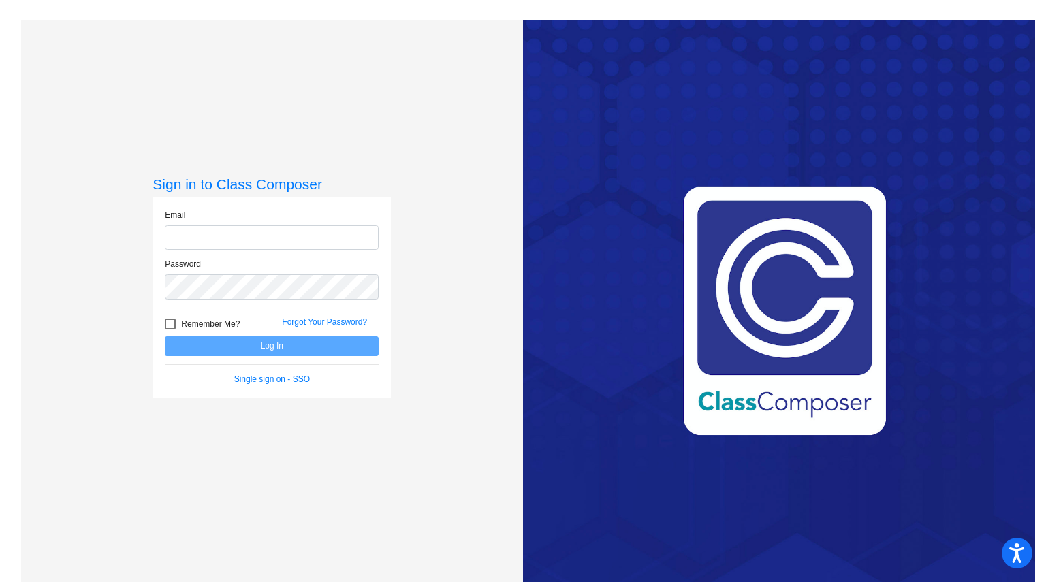 The width and height of the screenshot is (1046, 582). What do you see at coordinates (182, 264) in the screenshot?
I see `label: Password` at bounding box center [182, 264].